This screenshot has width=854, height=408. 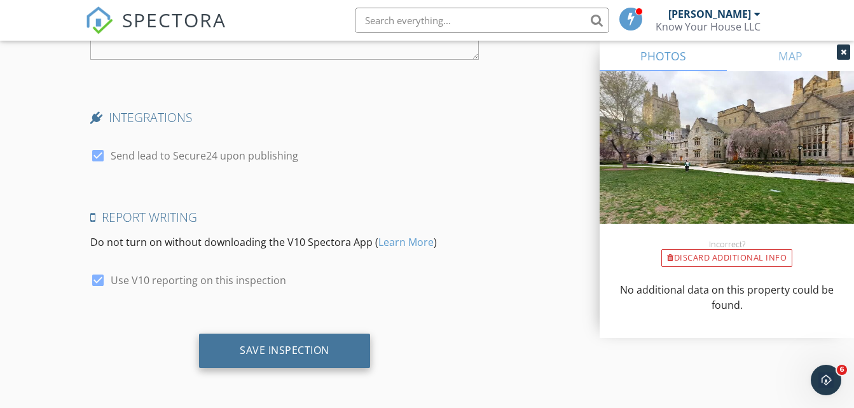 I want to click on label: Use V10 reporting on this inspection, so click(x=198, y=280).